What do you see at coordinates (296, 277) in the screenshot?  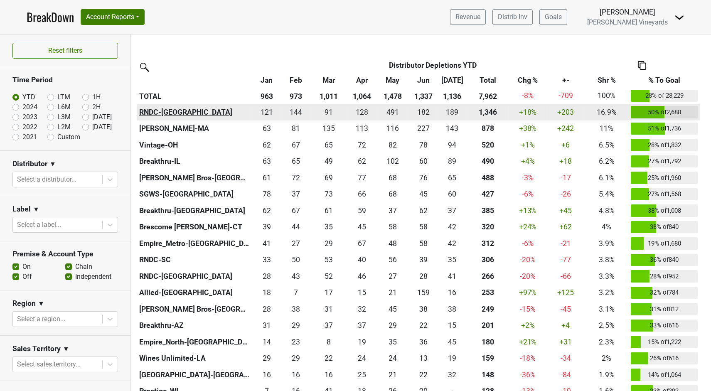 I see `div: 43` at bounding box center [296, 277].